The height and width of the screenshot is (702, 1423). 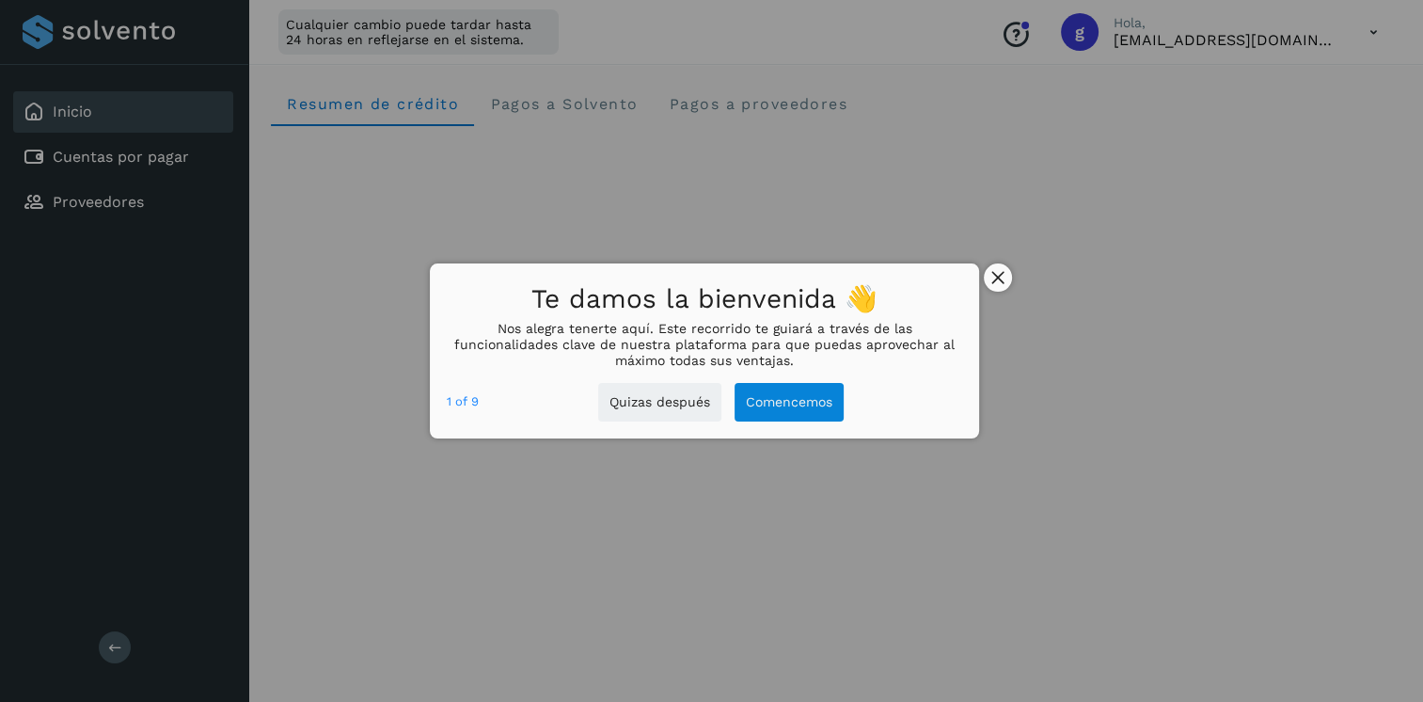 What do you see at coordinates (998, 277) in the screenshot?
I see `button: close,` at bounding box center [998, 277].